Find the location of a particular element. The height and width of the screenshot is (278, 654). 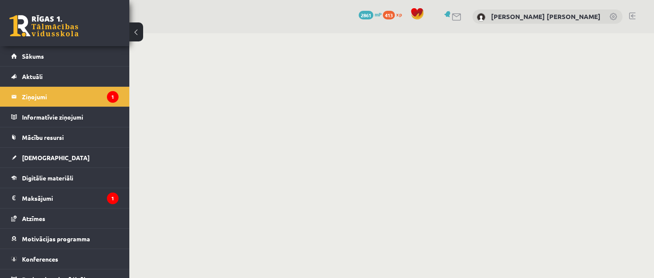

legend: Informatīvie ziņojumi is located at coordinates (70, 117).